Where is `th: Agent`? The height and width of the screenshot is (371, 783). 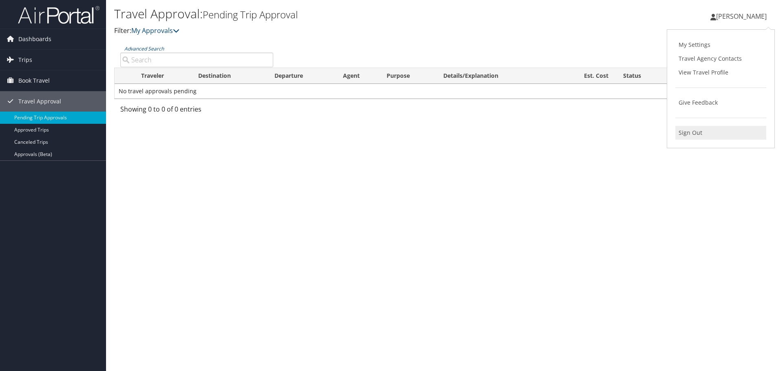 th: Agent is located at coordinates (357, 76).